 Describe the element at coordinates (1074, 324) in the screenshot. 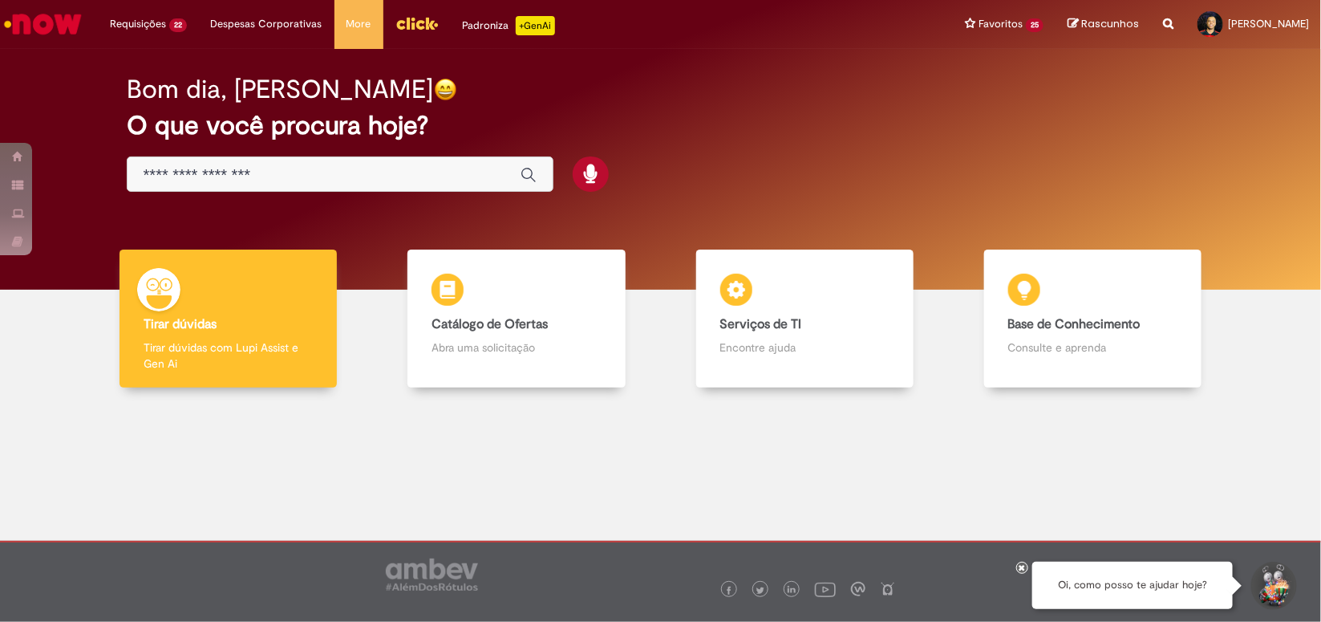

I see `b: Base de Conhecimento` at that location.